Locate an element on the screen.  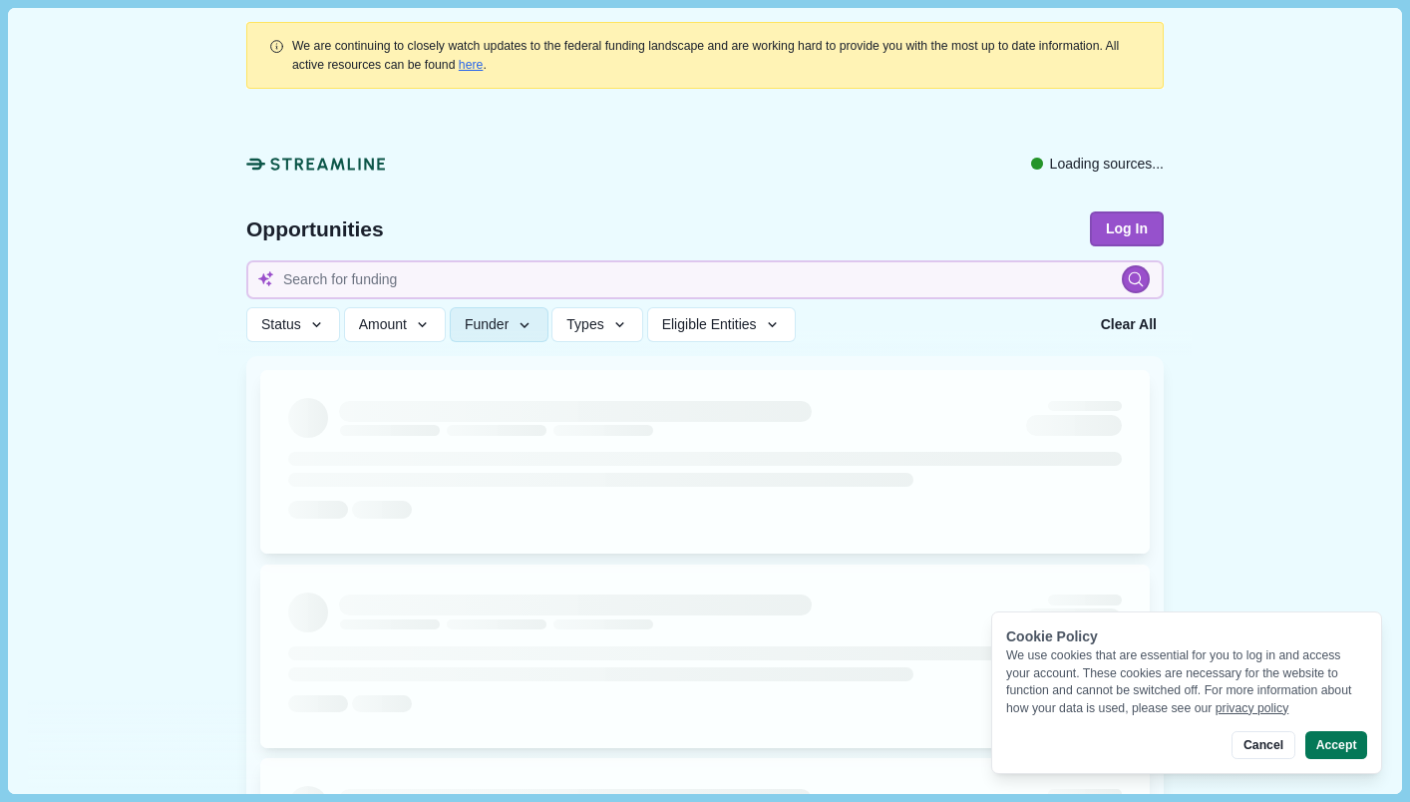
a: privacy policy is located at coordinates (1252, 708).